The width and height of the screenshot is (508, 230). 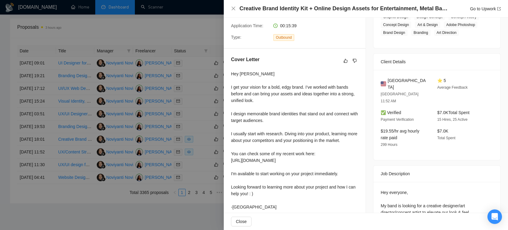 I want to click on span: clock-circle, so click(x=275, y=26).